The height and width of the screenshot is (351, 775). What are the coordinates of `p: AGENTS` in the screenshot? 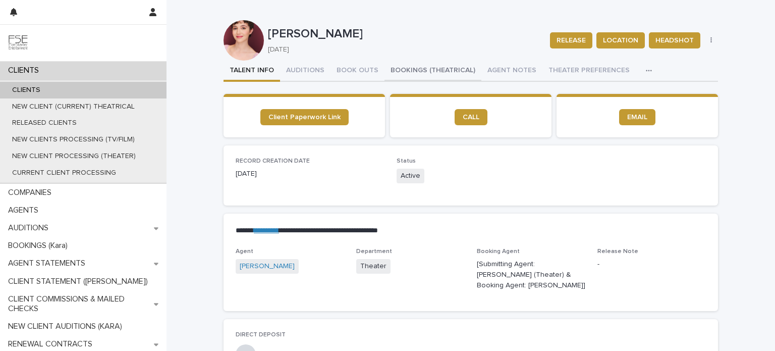 It's located at (25, 210).